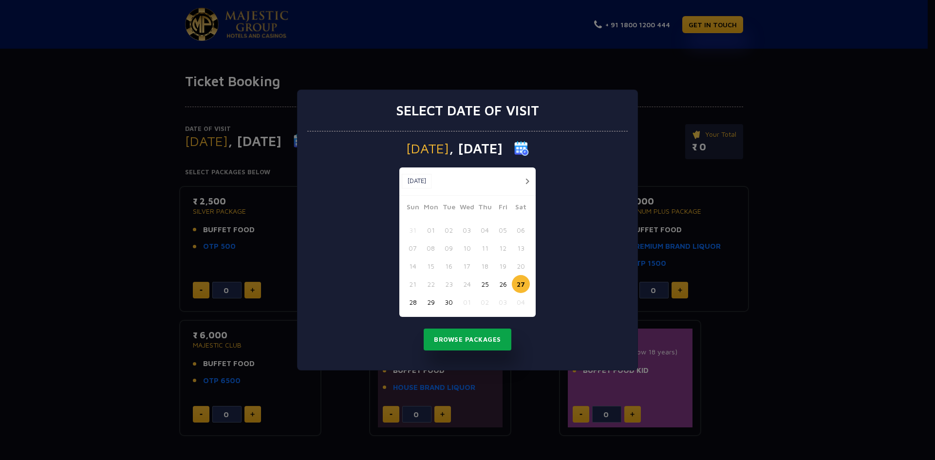  I want to click on button: 08, so click(431, 248).